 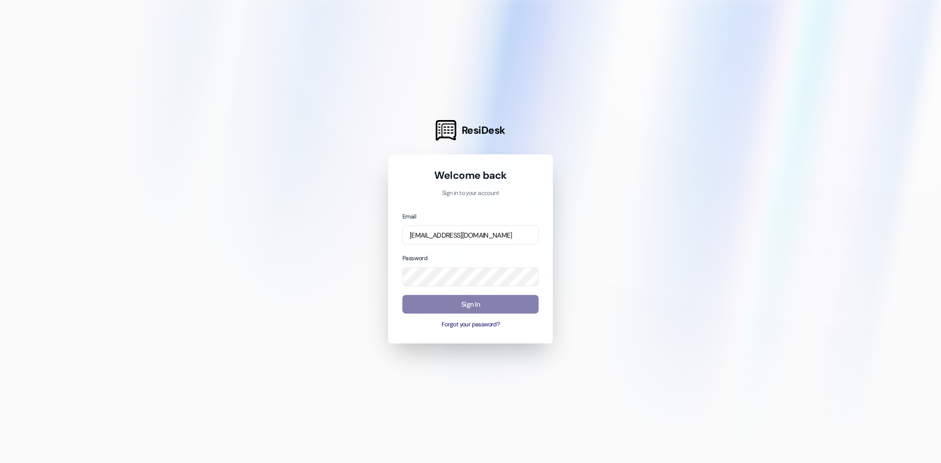 What do you see at coordinates (471, 235) in the screenshot?
I see `input: name@example.com` at bounding box center [471, 235].